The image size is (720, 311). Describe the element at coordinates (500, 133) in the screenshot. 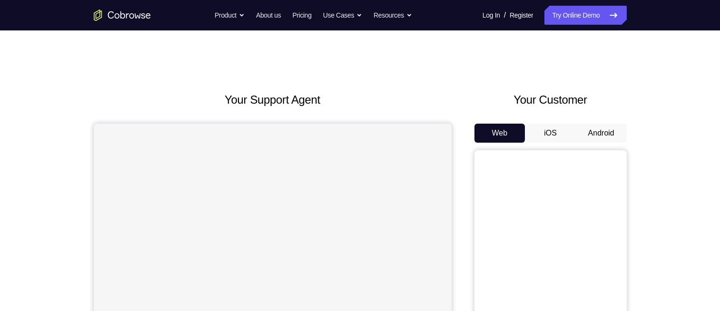

I see `button: Web` at that location.